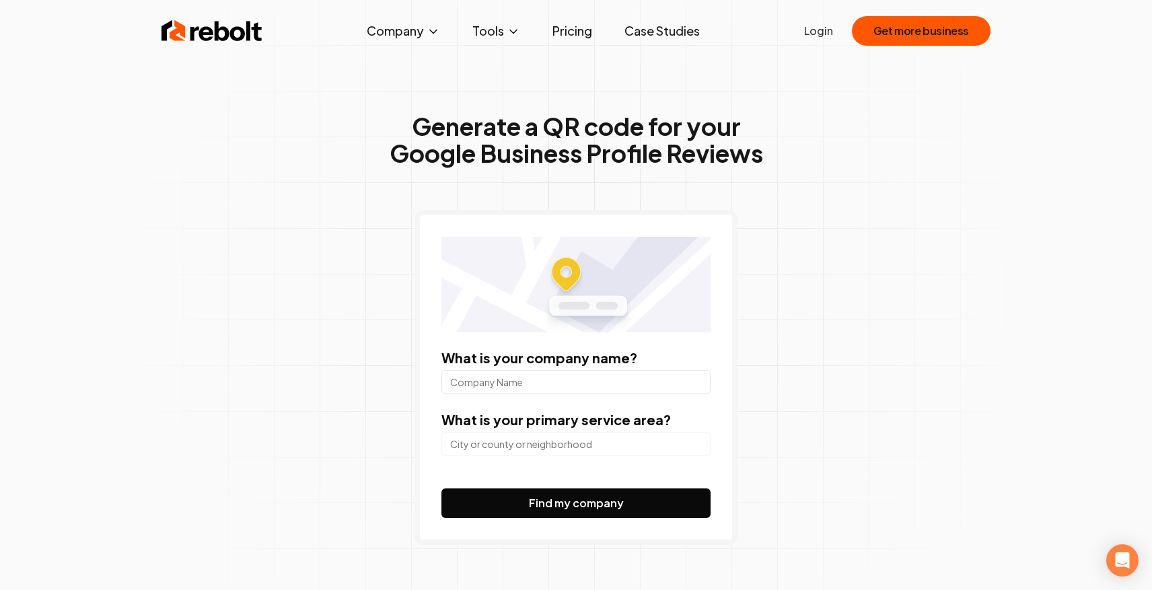  Describe the element at coordinates (539, 357) in the screenshot. I see `label: What is your company name?` at that location.